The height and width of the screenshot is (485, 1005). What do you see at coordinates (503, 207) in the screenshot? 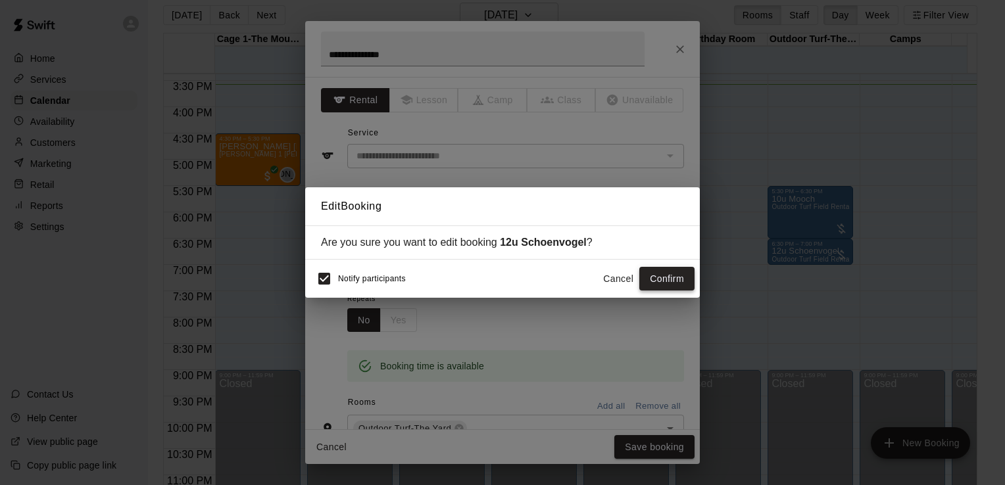
I see `h2: Edit Booking` at bounding box center [503, 207].